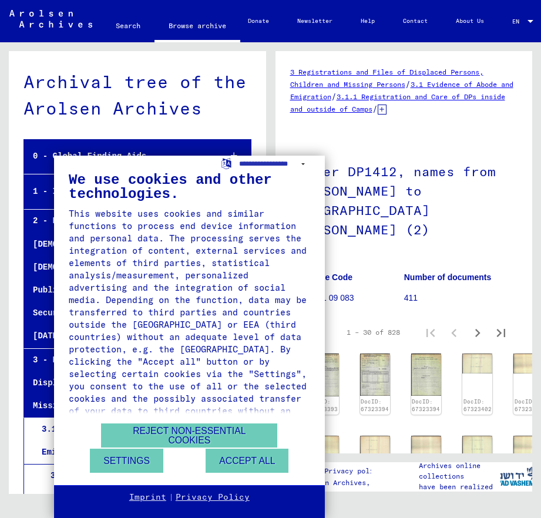 Image resolution: width=541 pixels, height=518 pixels. What do you see at coordinates (189, 318) in the screenshot?
I see `div: This website uses cookies and similar functions to process end device information and personal da...` at bounding box center [189, 318].